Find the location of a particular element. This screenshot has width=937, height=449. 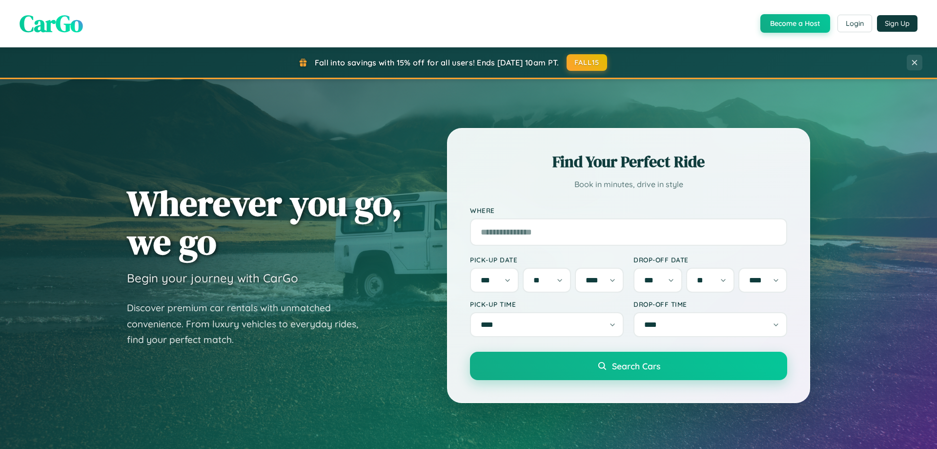

span: CarGo is located at coordinates (51, 23).